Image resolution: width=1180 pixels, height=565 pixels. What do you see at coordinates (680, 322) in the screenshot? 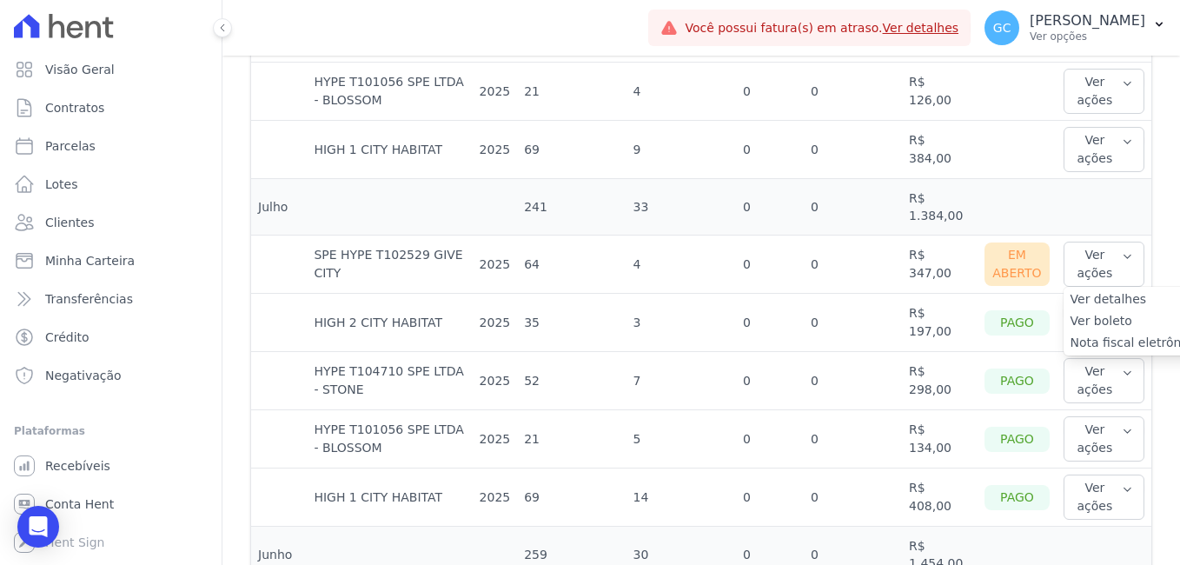
I see `td: 3` at bounding box center [680, 322].